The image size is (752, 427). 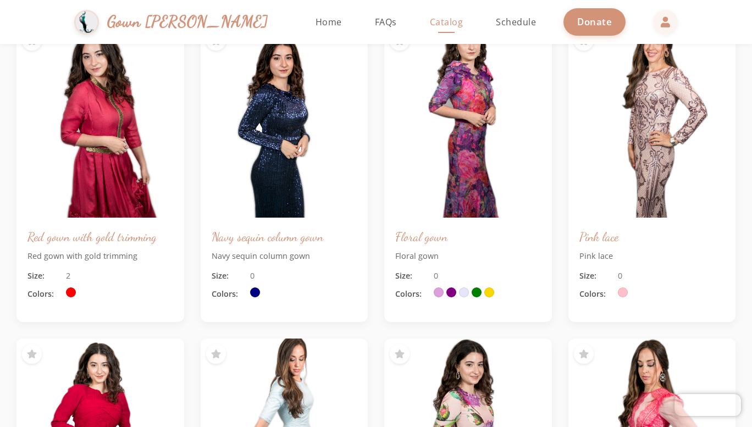 What do you see at coordinates (284, 256) in the screenshot?
I see `p: Navy sequin column gown` at bounding box center [284, 256].